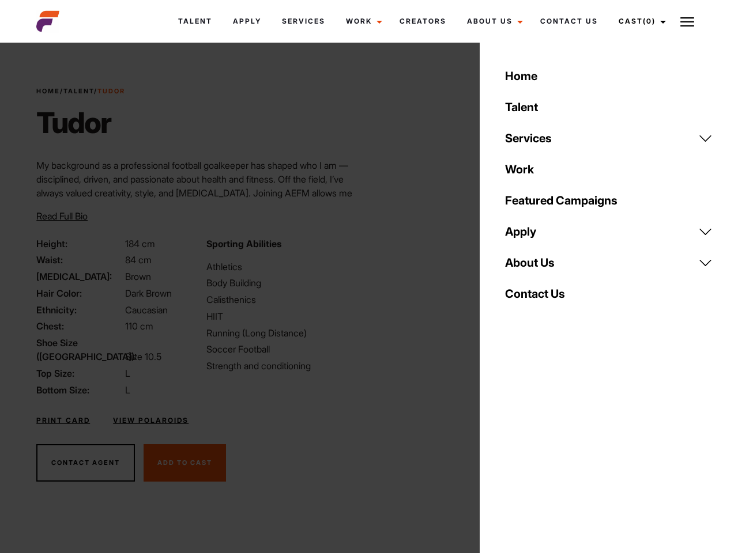 This screenshot has height=553, width=738. I want to click on li: Calisthenics, so click(284, 300).